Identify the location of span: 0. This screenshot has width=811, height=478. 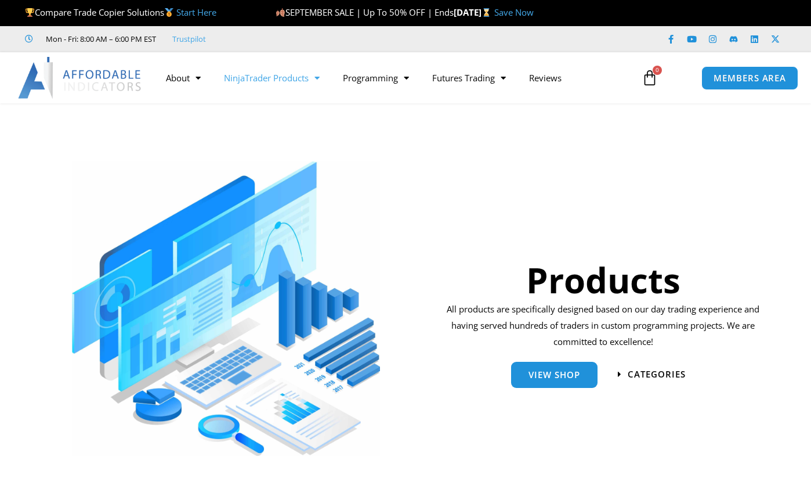
(658, 70).